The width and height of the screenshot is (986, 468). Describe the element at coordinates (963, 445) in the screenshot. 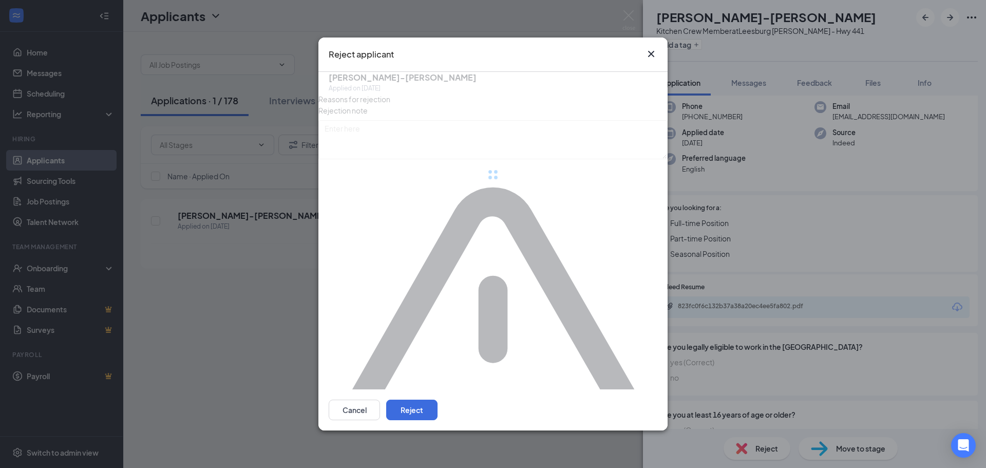

I see `div: Open Intercom Messenger` at that location.